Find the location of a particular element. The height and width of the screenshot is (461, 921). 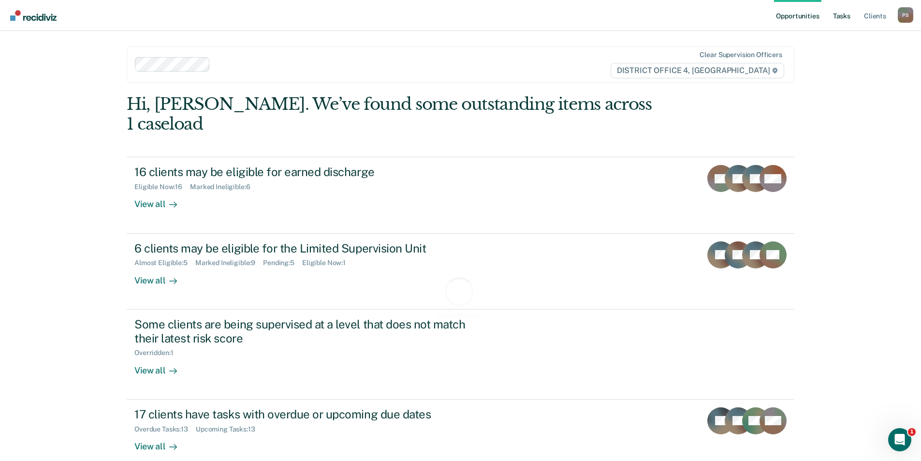

div: Eligible Now : 1 is located at coordinates (328, 263).